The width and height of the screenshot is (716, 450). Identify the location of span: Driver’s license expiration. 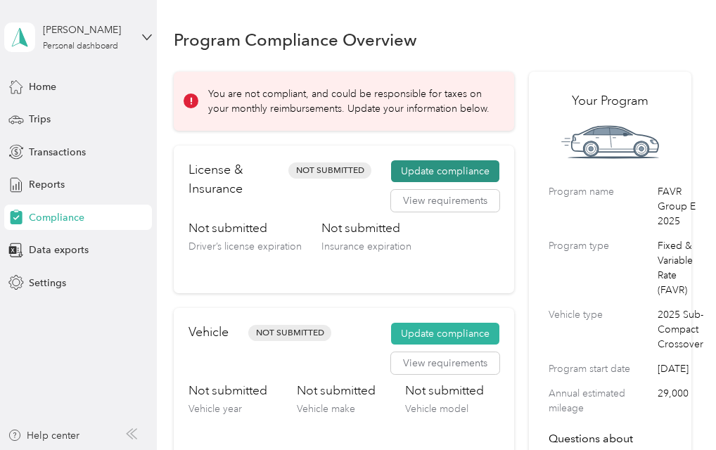
(245, 246).